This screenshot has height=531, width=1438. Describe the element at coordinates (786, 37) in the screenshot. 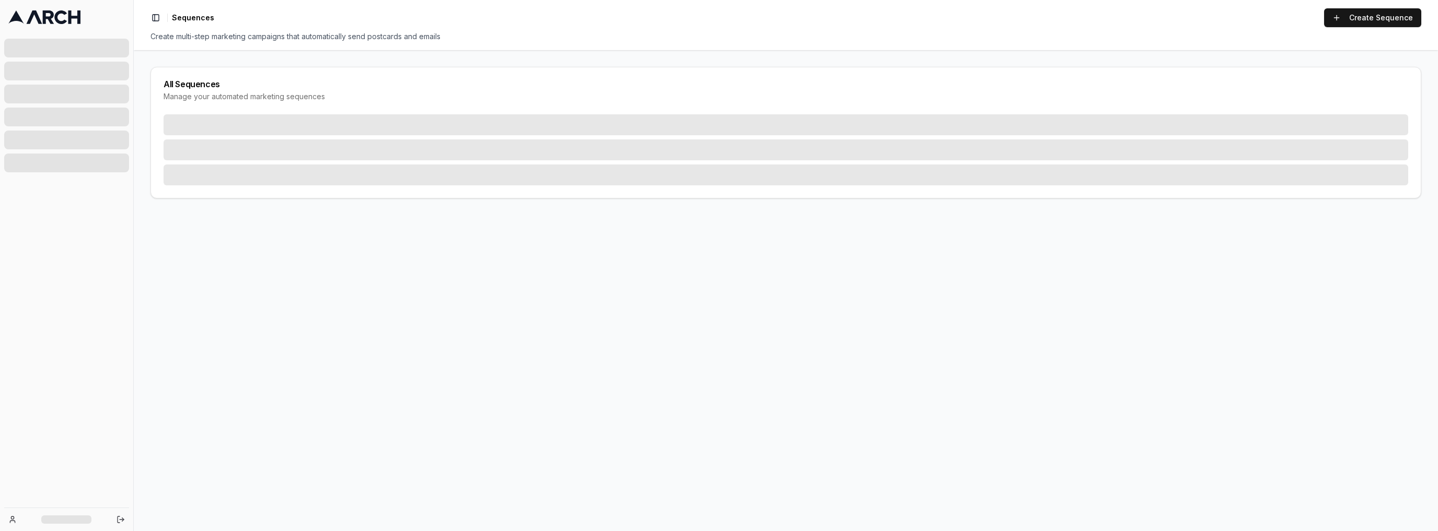

I see `div: Create multi-step marketing campaigns that automatically send postcards and emails` at that location.